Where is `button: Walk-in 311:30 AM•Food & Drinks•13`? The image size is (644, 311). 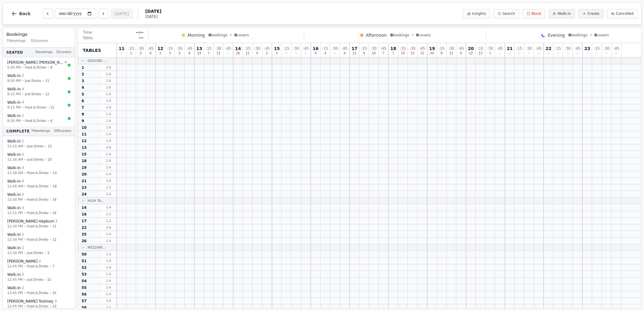
button: Walk-in 311:30 AM•Food & Drinks•13 is located at coordinates (39, 170).